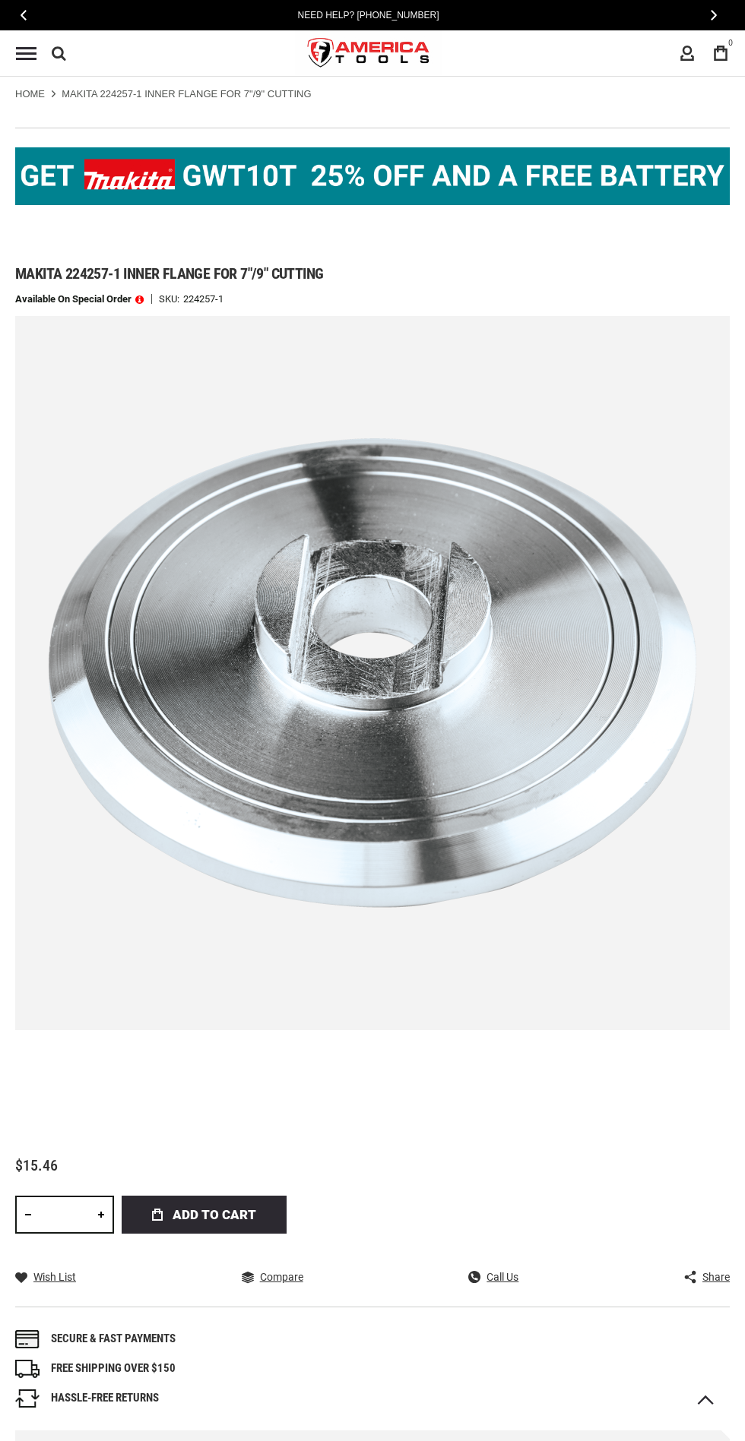 The image size is (745, 1441). Describe the element at coordinates (30, 94) in the screenshot. I see `a: Home` at that location.